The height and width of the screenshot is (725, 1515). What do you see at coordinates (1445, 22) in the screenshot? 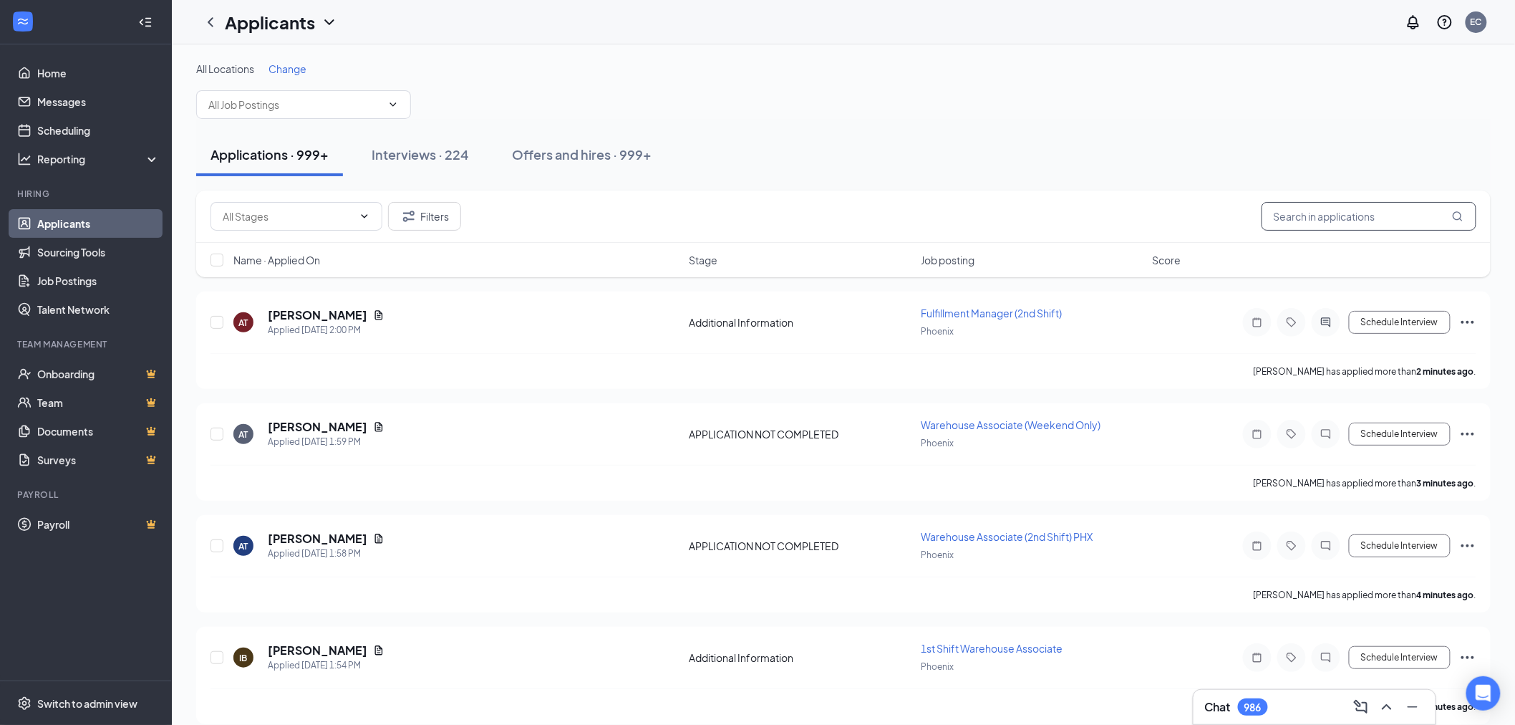
I see `svg: QuestionInfo` at bounding box center [1445, 22].